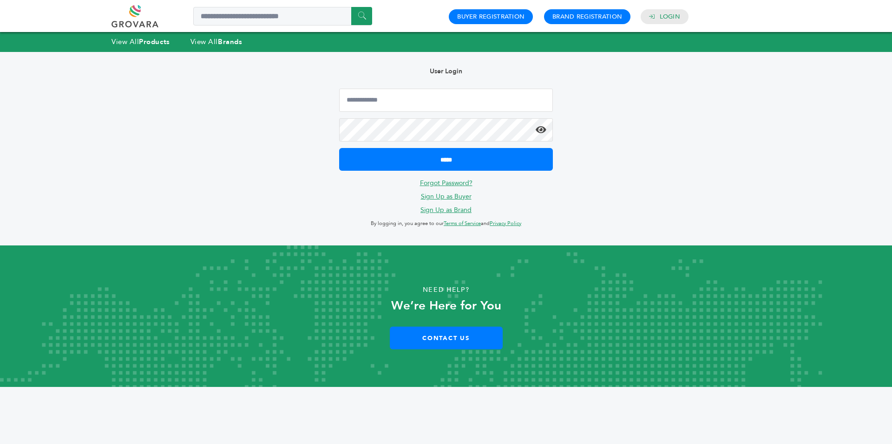 This screenshot has height=444, width=892. Describe the element at coordinates (446, 183) in the screenshot. I see `a: Forgot Password?` at that location.